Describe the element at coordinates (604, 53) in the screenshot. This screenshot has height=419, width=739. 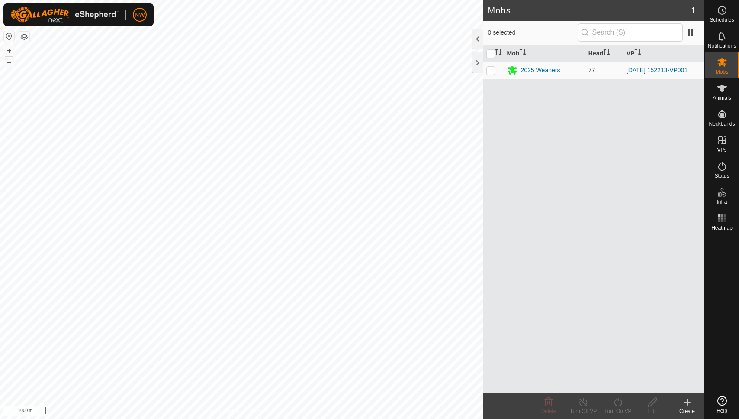
I see `th: Head` at that location.